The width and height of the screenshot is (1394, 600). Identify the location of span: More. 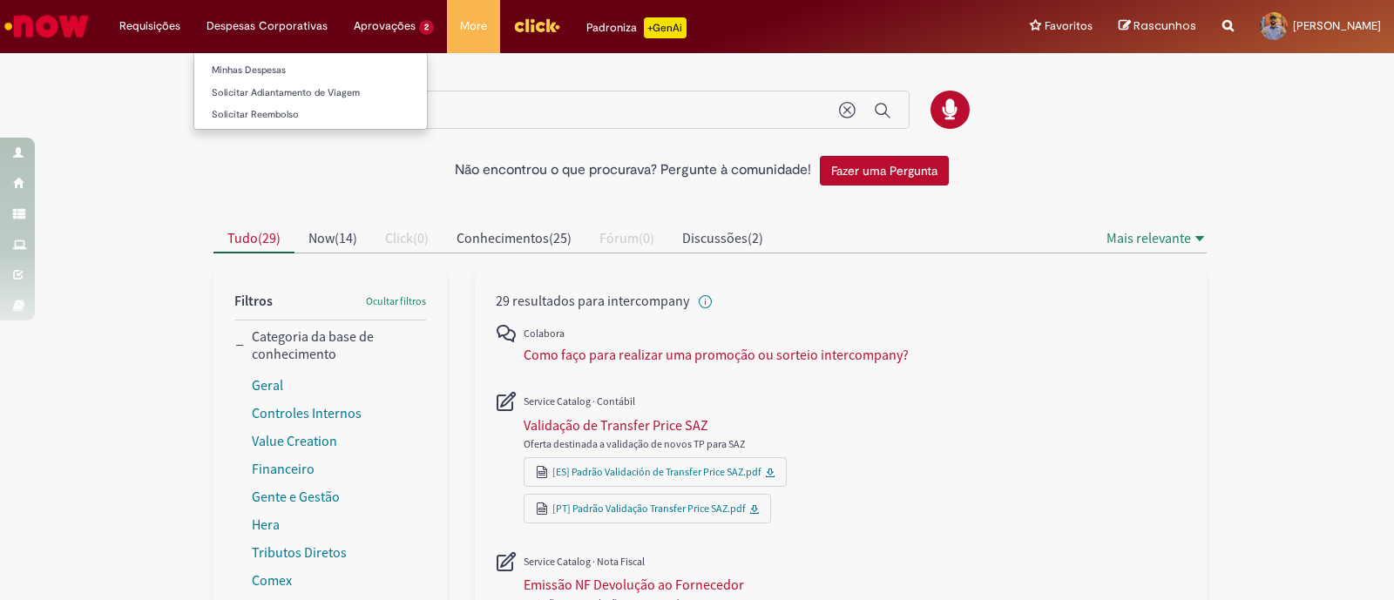
(473, 26).